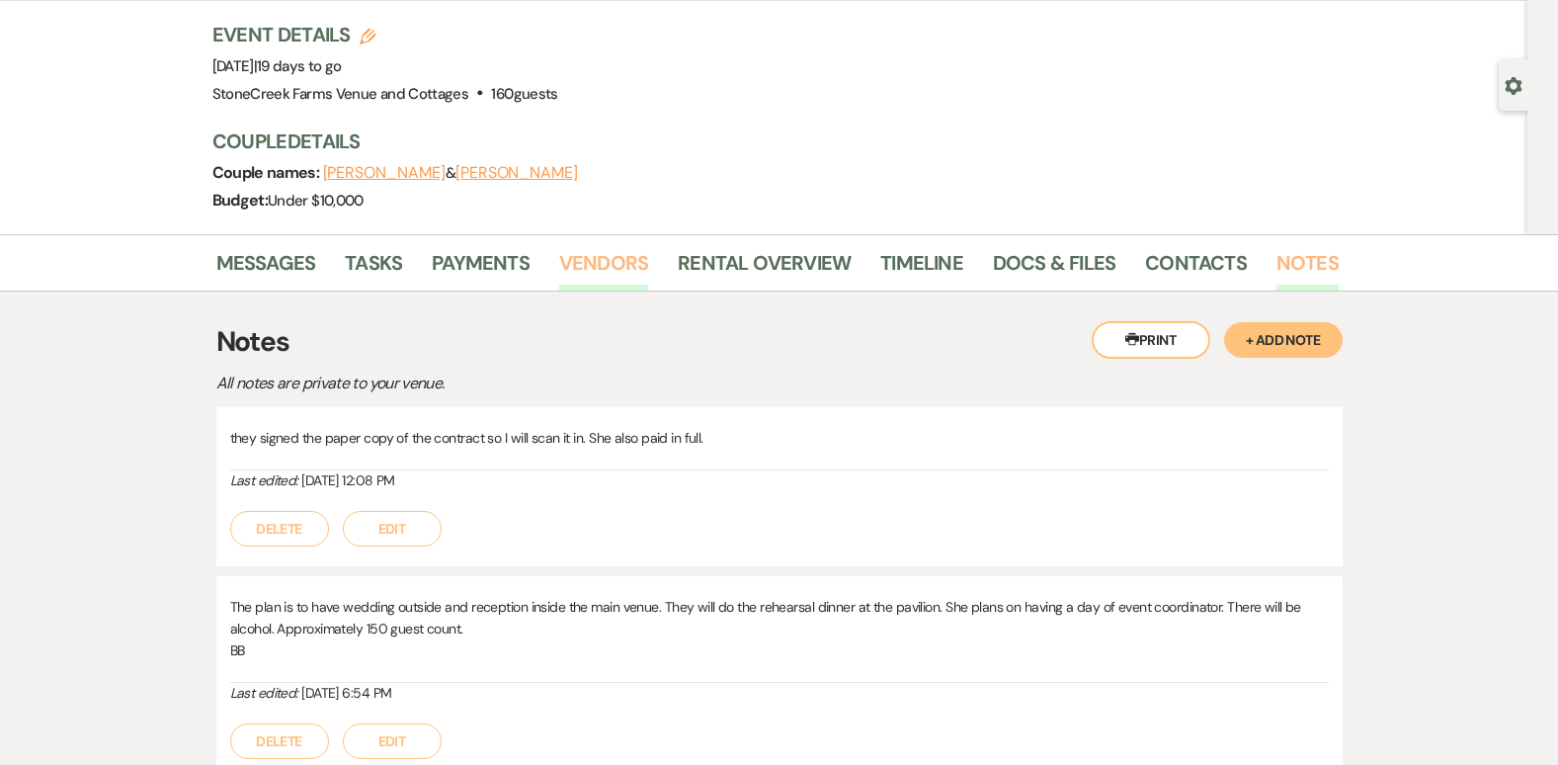  I want to click on button: Open lead details, so click(1513, 84).